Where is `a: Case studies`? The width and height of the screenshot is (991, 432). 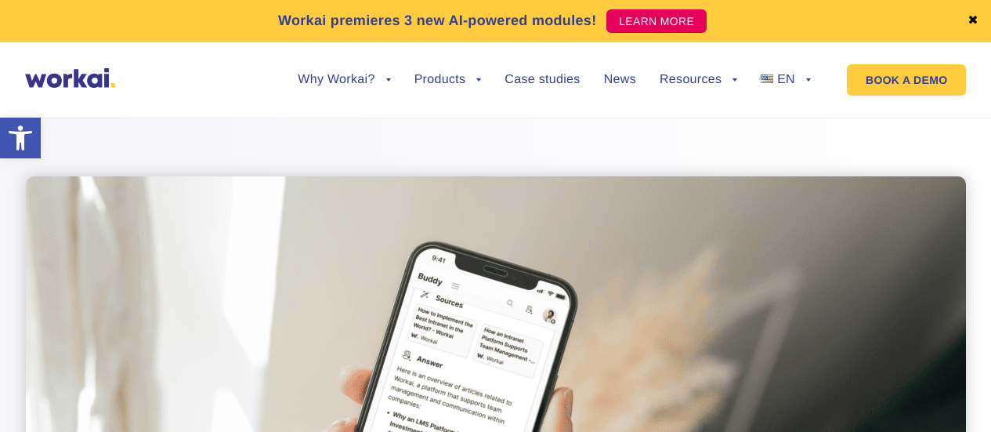
a: Case studies is located at coordinates (542, 80).